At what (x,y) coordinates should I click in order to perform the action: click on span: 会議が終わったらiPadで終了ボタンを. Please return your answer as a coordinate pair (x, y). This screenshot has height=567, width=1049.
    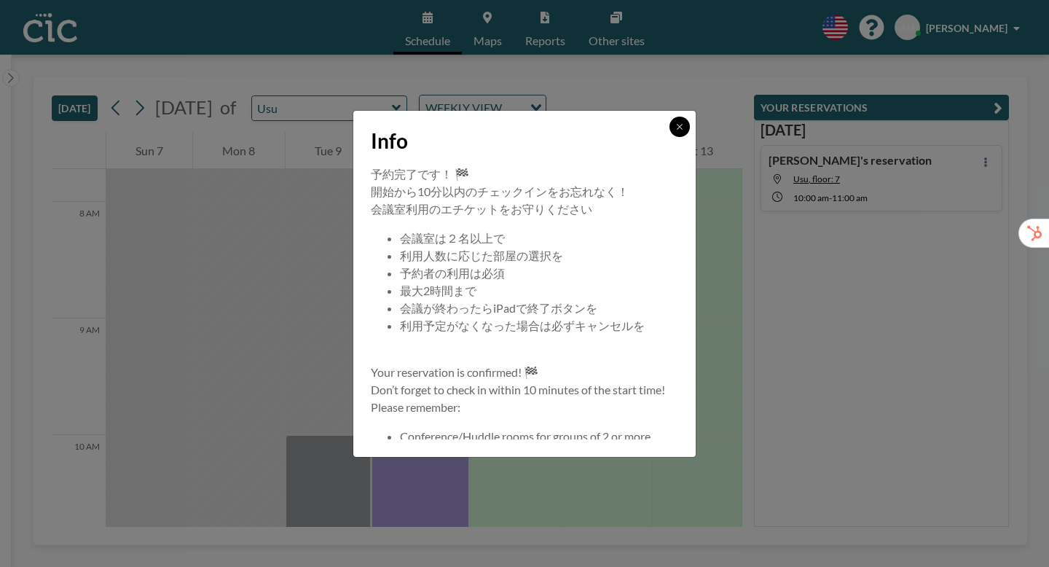
    Looking at the image, I should click on (498, 307).